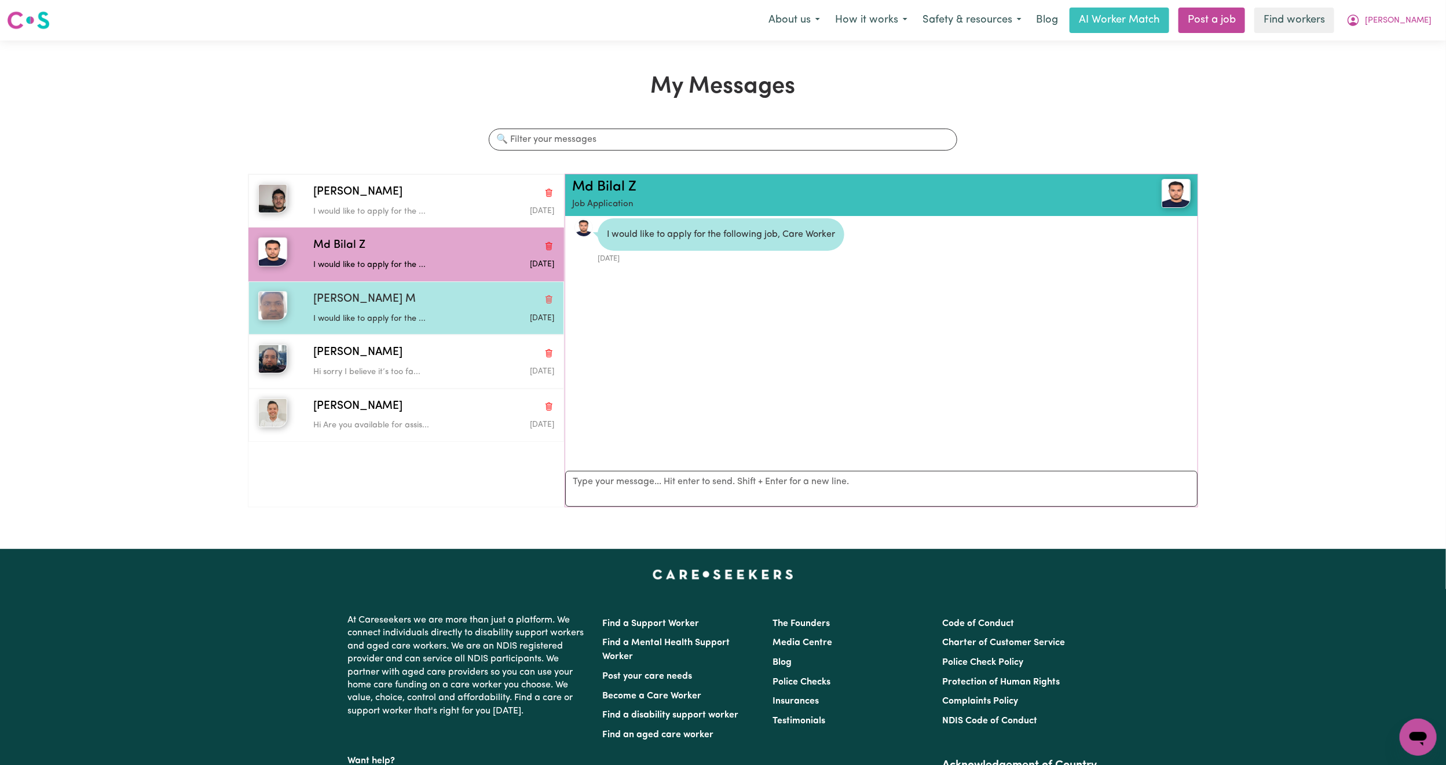 Image resolution: width=1446 pixels, height=765 pixels. I want to click on a: Code of Conduct, so click(978, 624).